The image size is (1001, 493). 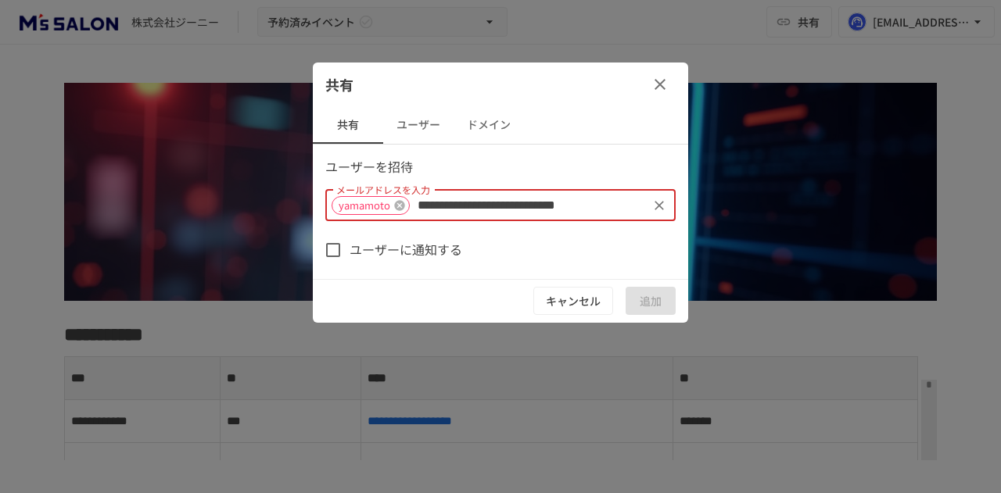 I want to click on button: クリア, so click(x=659, y=206).